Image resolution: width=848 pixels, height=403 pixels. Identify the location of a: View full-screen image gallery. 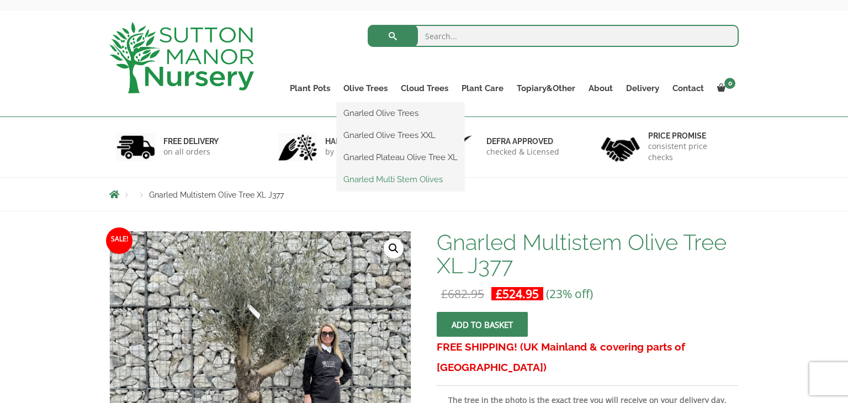
(394, 249).